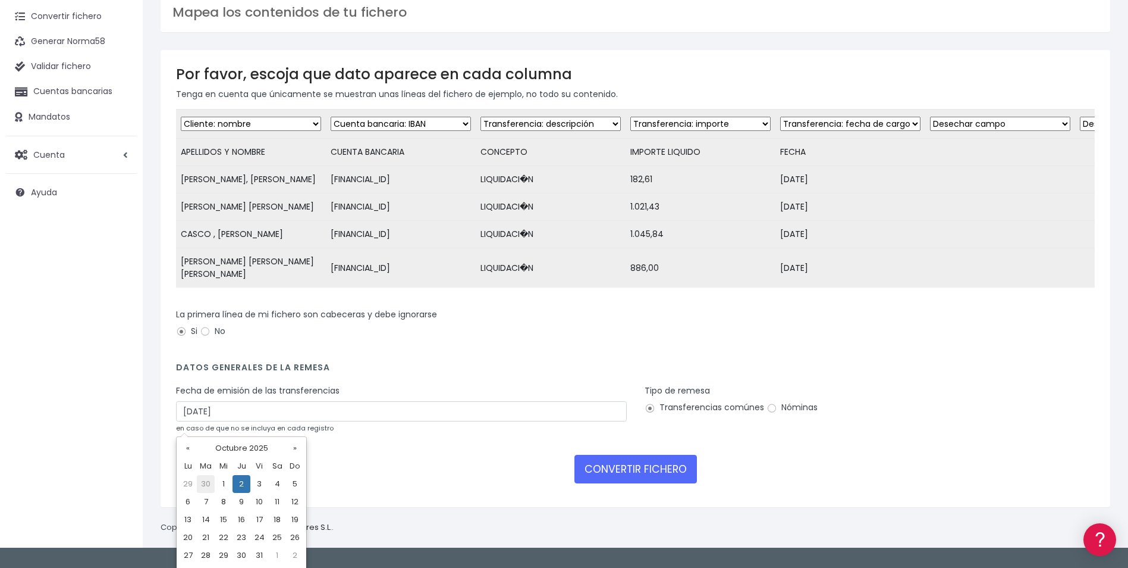  I want to click on a: General, so click(119, 264).